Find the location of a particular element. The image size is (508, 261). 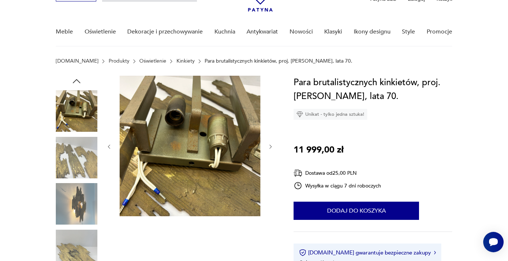

a: Antykwariat is located at coordinates (262, 32).